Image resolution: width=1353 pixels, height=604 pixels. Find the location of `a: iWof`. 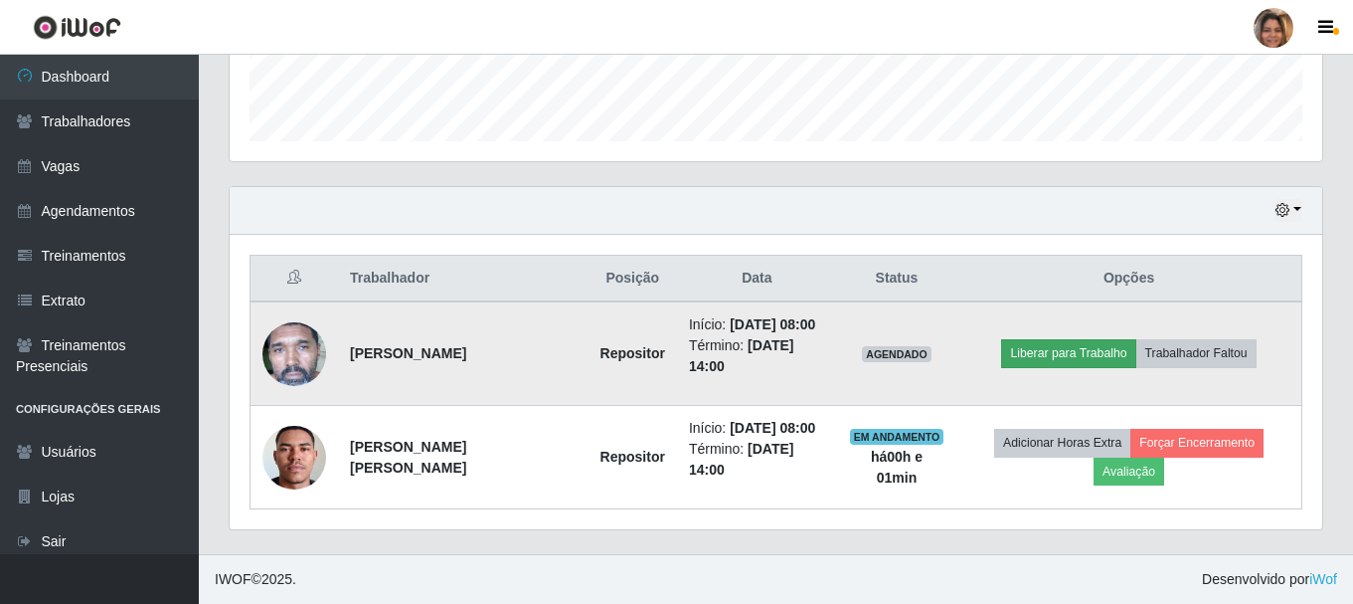

a: iWof is located at coordinates (1323, 579).